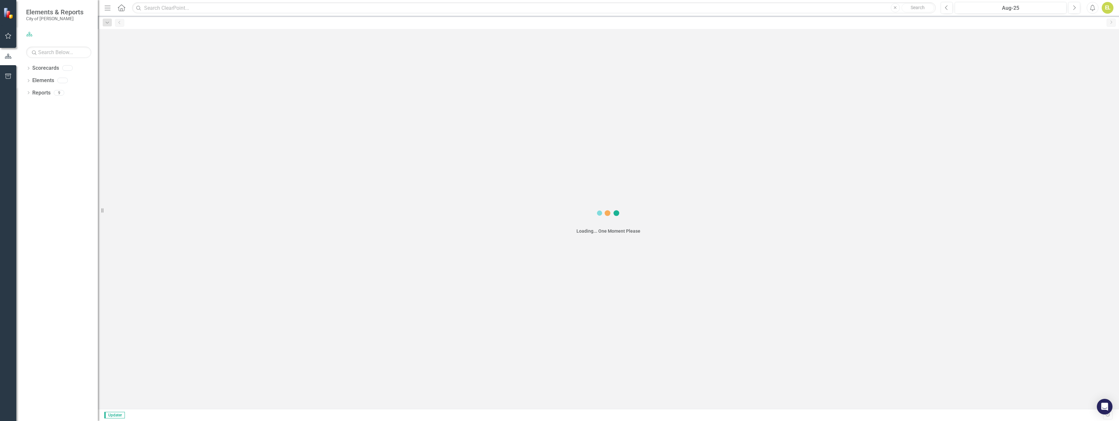  What do you see at coordinates (608, 231) in the screenshot?
I see `div: Loading... One Moment Please` at bounding box center [608, 231].